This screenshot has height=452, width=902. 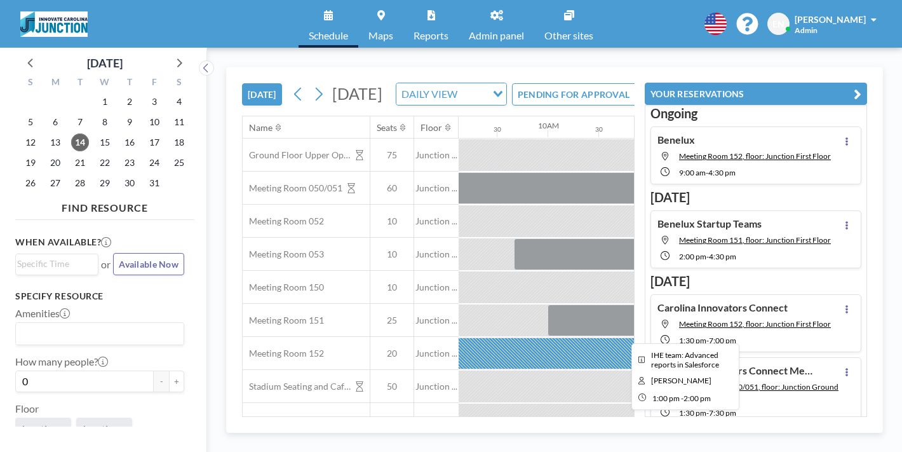 I want to click on span: Saturday, October 11, 2025, so click(x=179, y=122).